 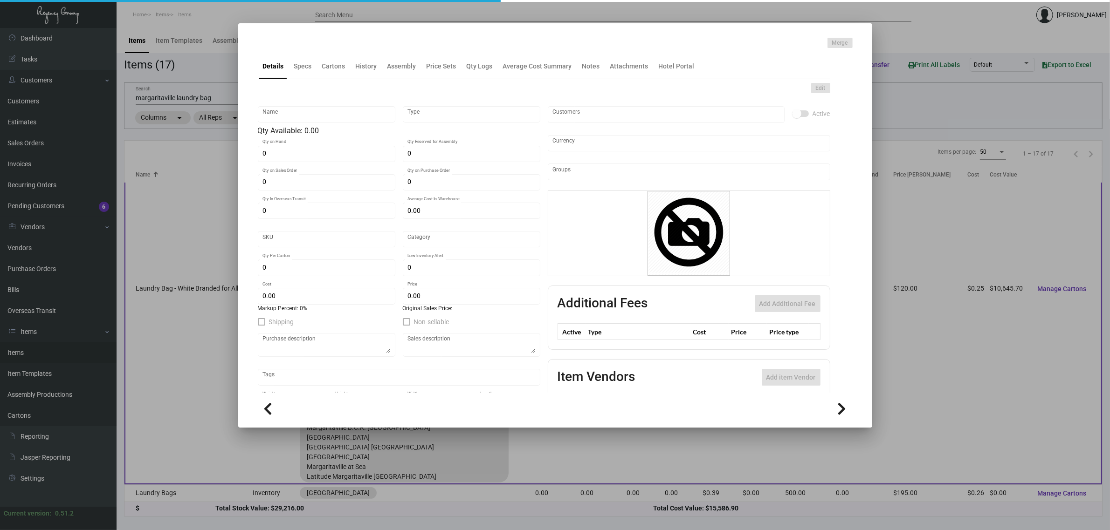 I want to click on div: Cartons, so click(x=334, y=66).